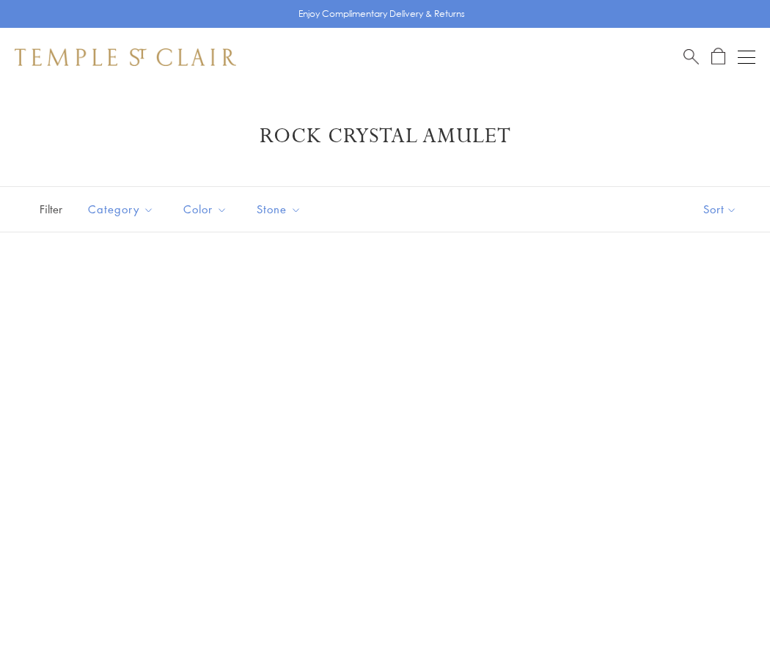 This screenshot has width=770, height=651. What do you see at coordinates (281, 209) in the screenshot?
I see `span: Stone` at bounding box center [281, 209].